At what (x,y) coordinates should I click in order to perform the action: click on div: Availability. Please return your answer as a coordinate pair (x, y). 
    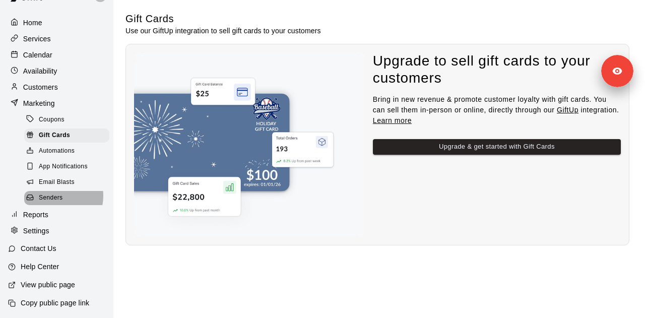
    Looking at the image, I should click on (56, 71).